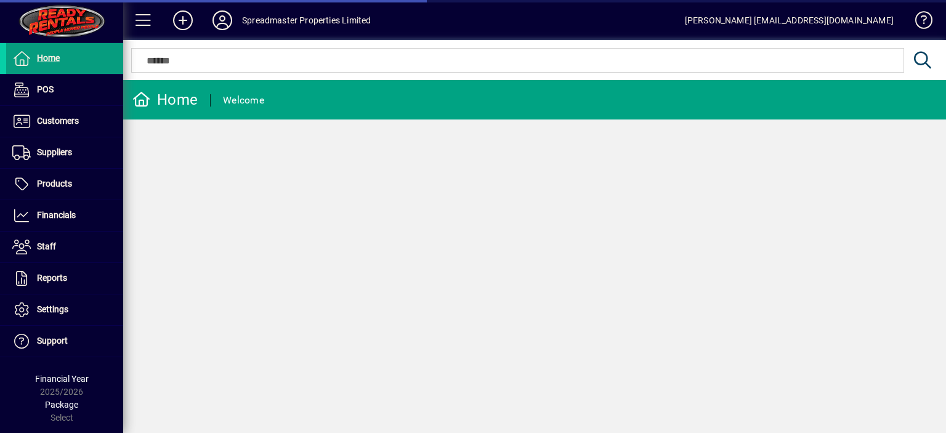  I want to click on div: Spreadmaster Properties Limited, so click(306, 20).